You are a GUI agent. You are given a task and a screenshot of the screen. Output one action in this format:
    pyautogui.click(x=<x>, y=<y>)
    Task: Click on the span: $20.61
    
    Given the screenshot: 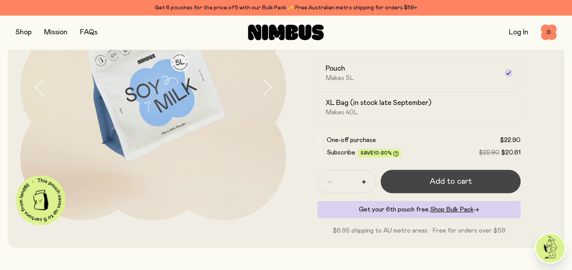 What is the action you would take?
    pyautogui.click(x=511, y=152)
    